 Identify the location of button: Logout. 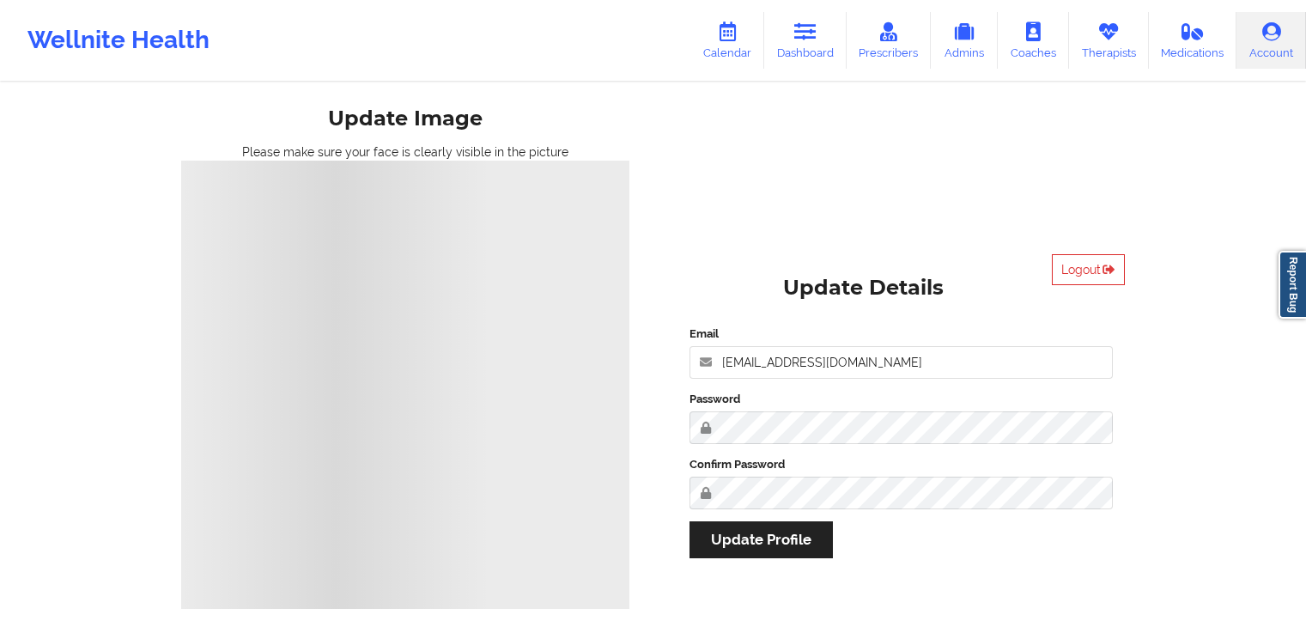
(1088, 270).